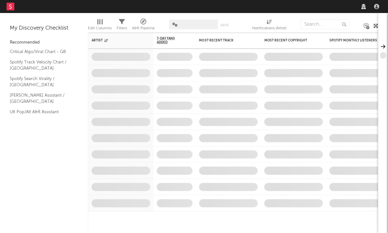 Image resolution: width=388 pixels, height=233 pixels. I want to click on div: Artist, so click(116, 40).